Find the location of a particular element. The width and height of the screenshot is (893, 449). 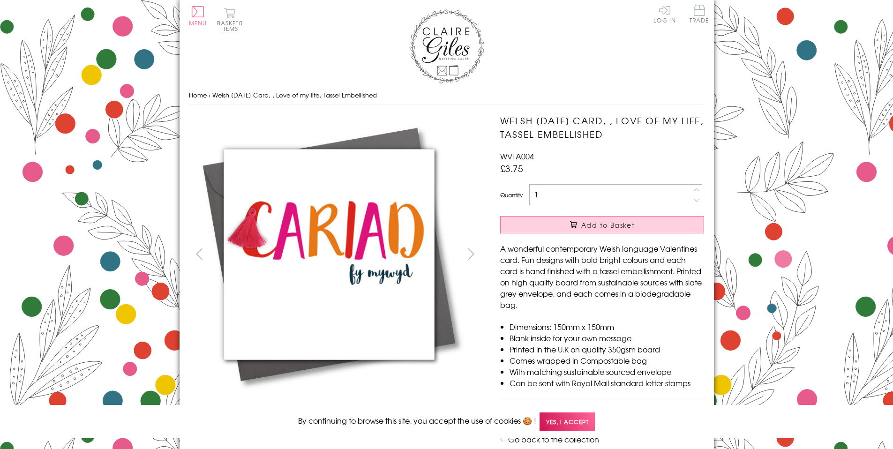

a: Log In is located at coordinates (665, 14).